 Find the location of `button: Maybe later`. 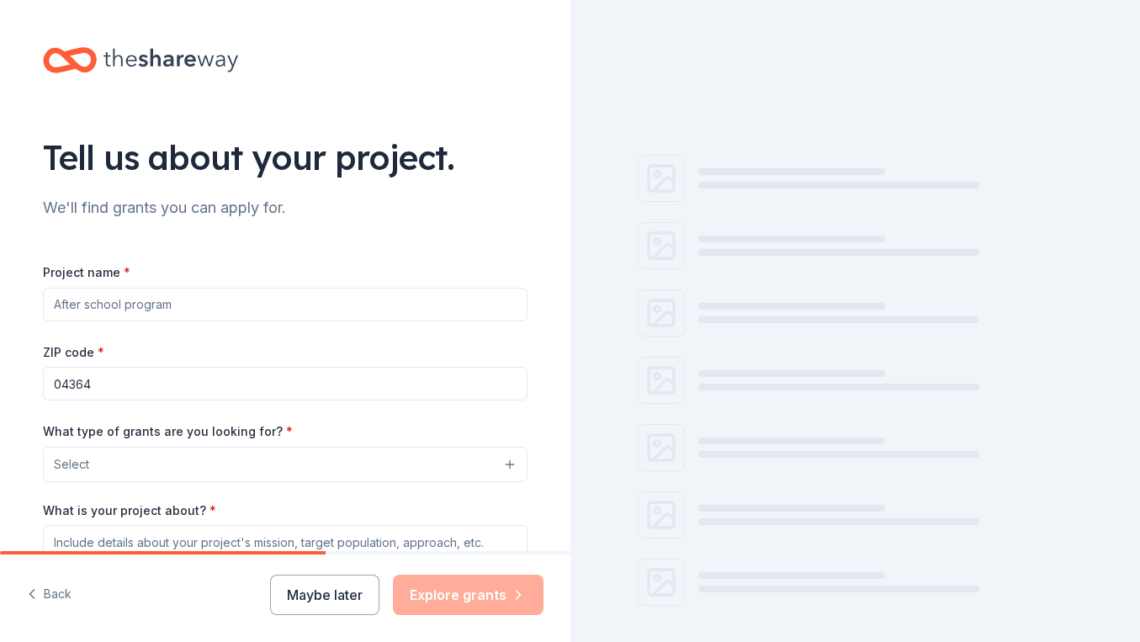

button: Maybe later is located at coordinates (325, 595).